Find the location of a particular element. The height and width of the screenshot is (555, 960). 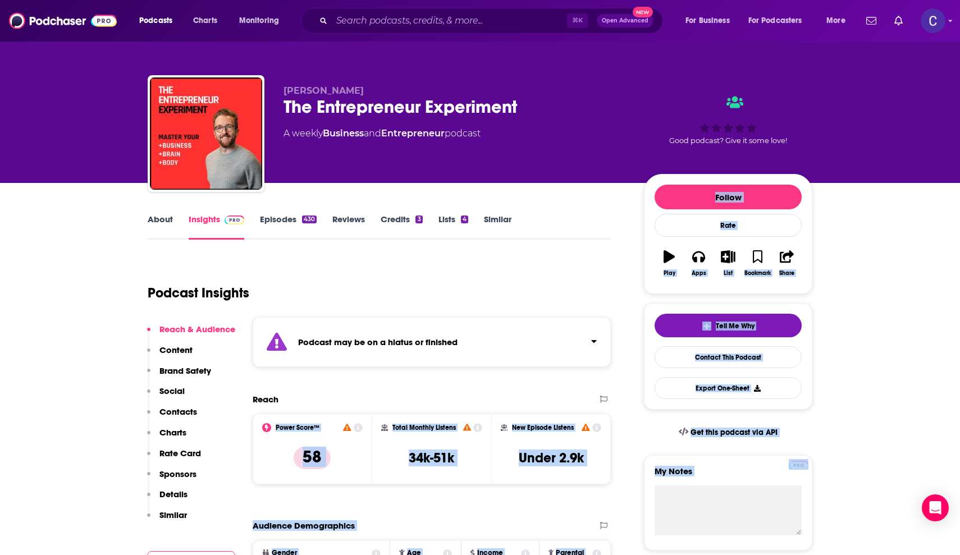

button: Show profile menu is located at coordinates (933, 21).